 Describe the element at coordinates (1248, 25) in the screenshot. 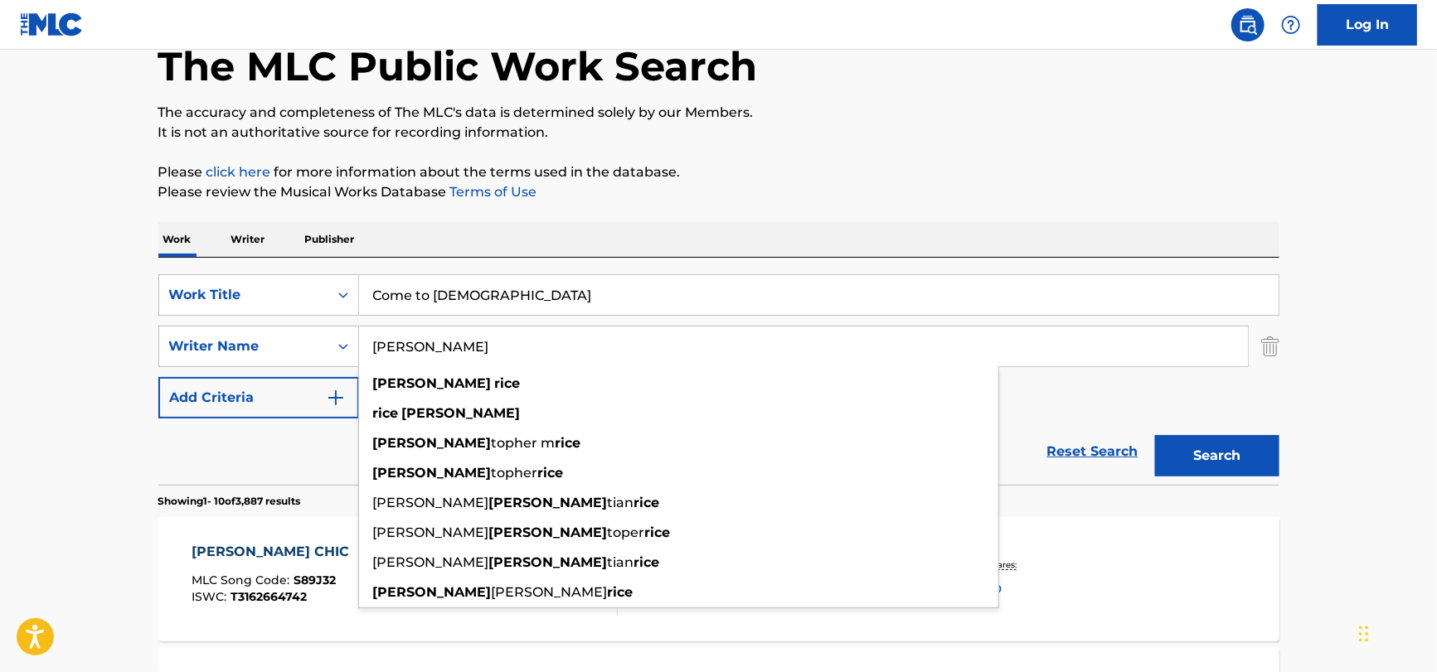

I see `a: Public Search` at that location.